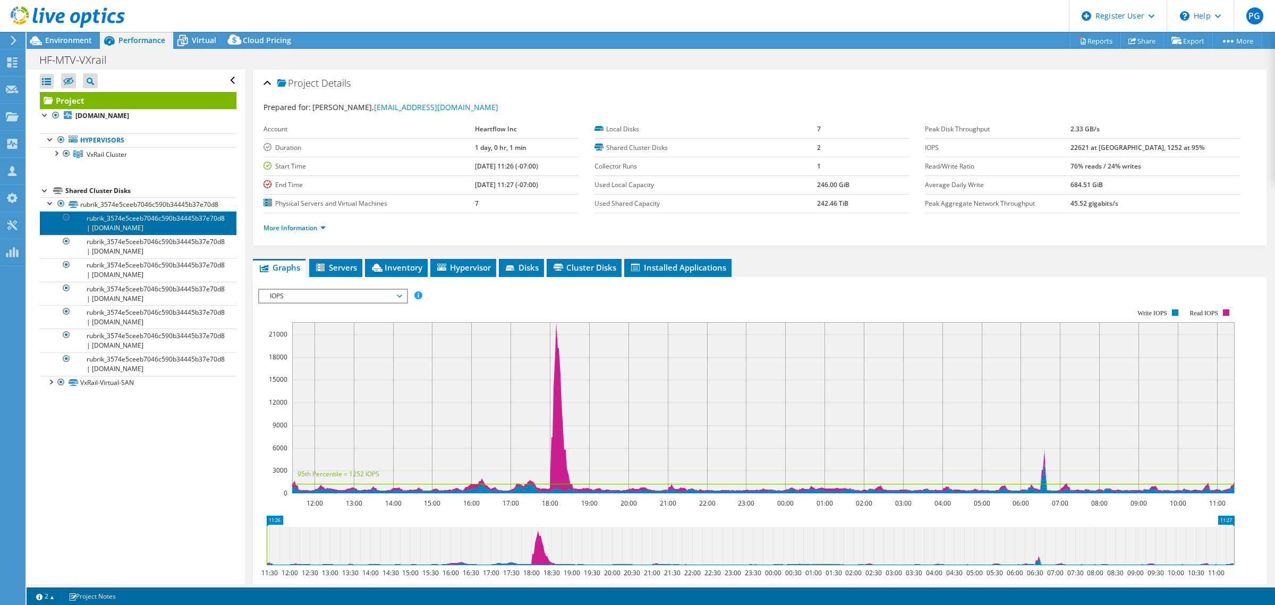  What do you see at coordinates (1115, 572) in the screenshot?
I see `text: 08:30` at bounding box center [1115, 572].